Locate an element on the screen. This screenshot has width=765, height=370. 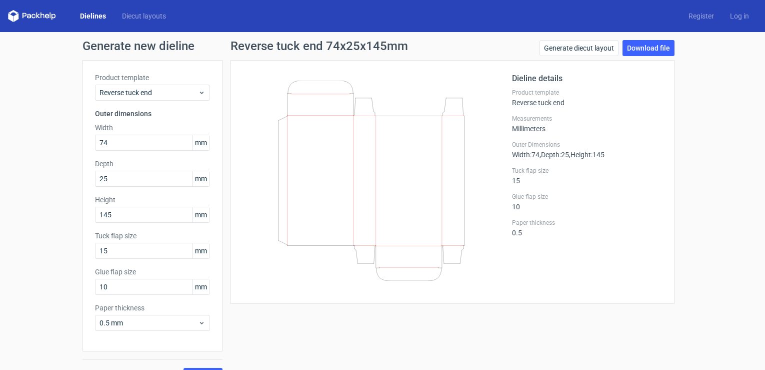
label: Depth is located at coordinates (153, 164).